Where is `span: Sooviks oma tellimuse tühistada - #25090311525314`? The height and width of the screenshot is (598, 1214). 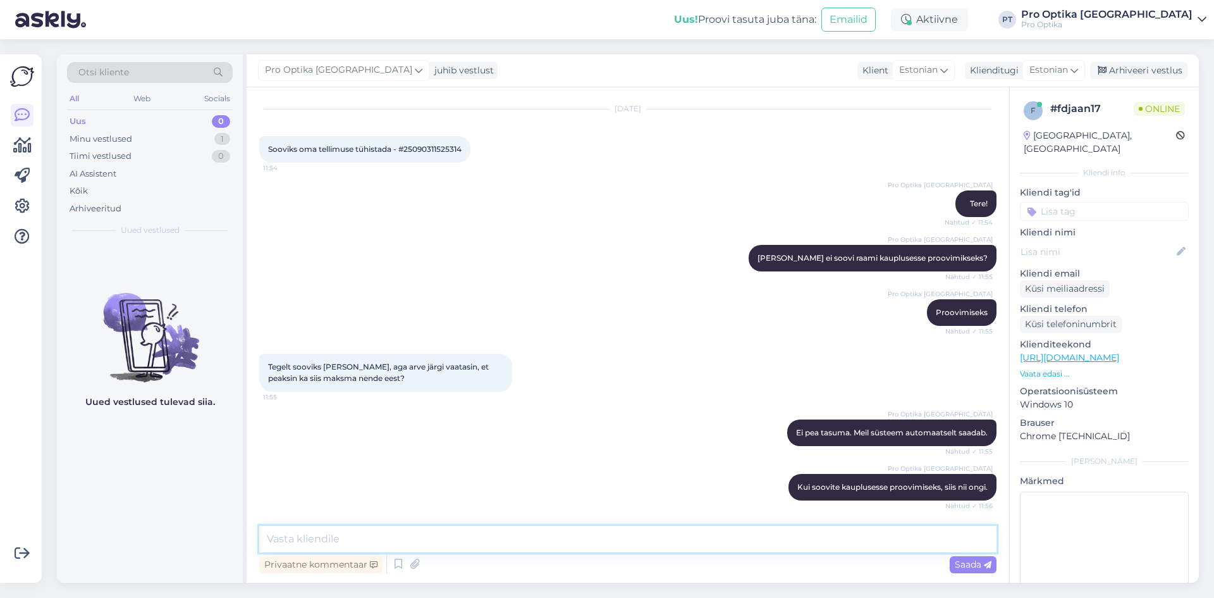
span: Sooviks oma tellimuse tühistada - #25090311525314 is located at coordinates (365, 149).